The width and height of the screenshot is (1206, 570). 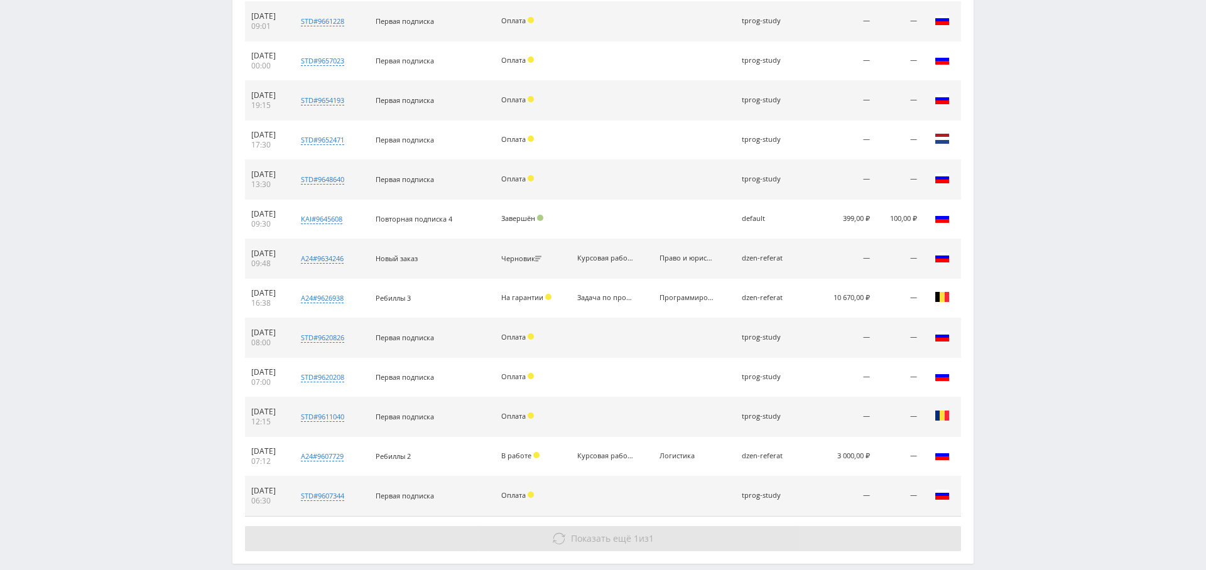 I want to click on div: Задача по программированию, so click(x=605, y=298).